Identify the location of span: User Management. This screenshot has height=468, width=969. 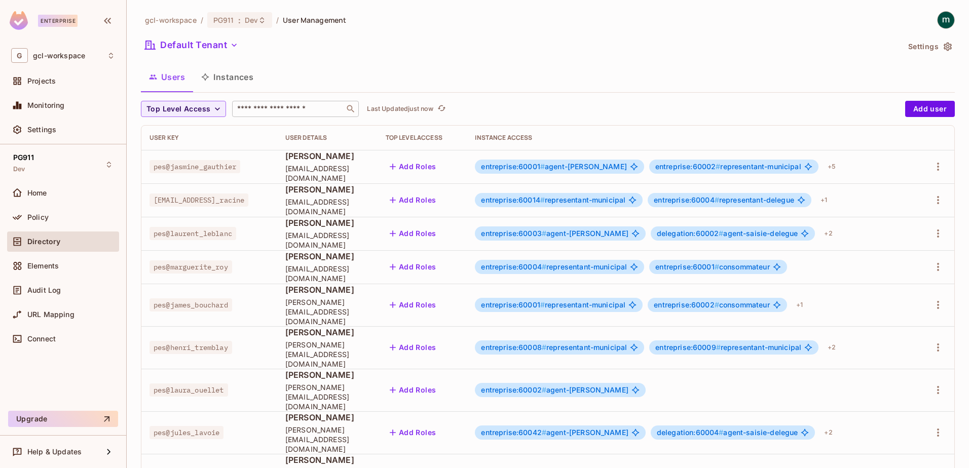
(314, 20).